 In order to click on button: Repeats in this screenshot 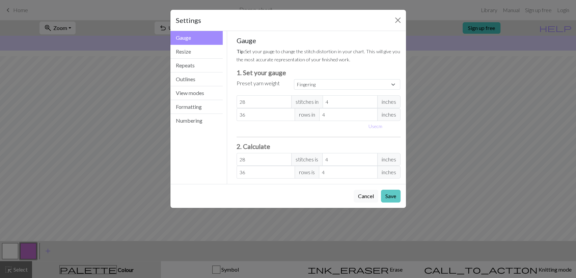, I will do `click(197, 65)`.